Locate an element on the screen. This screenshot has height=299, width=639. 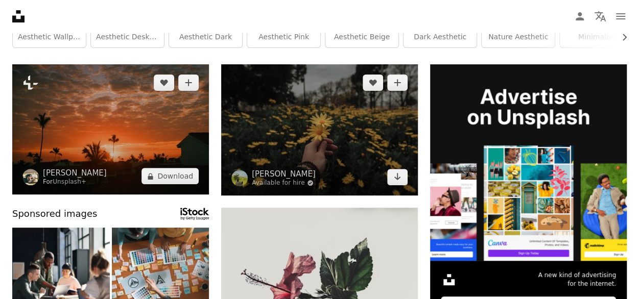
a: Home — Unsplash is located at coordinates (18, 16).